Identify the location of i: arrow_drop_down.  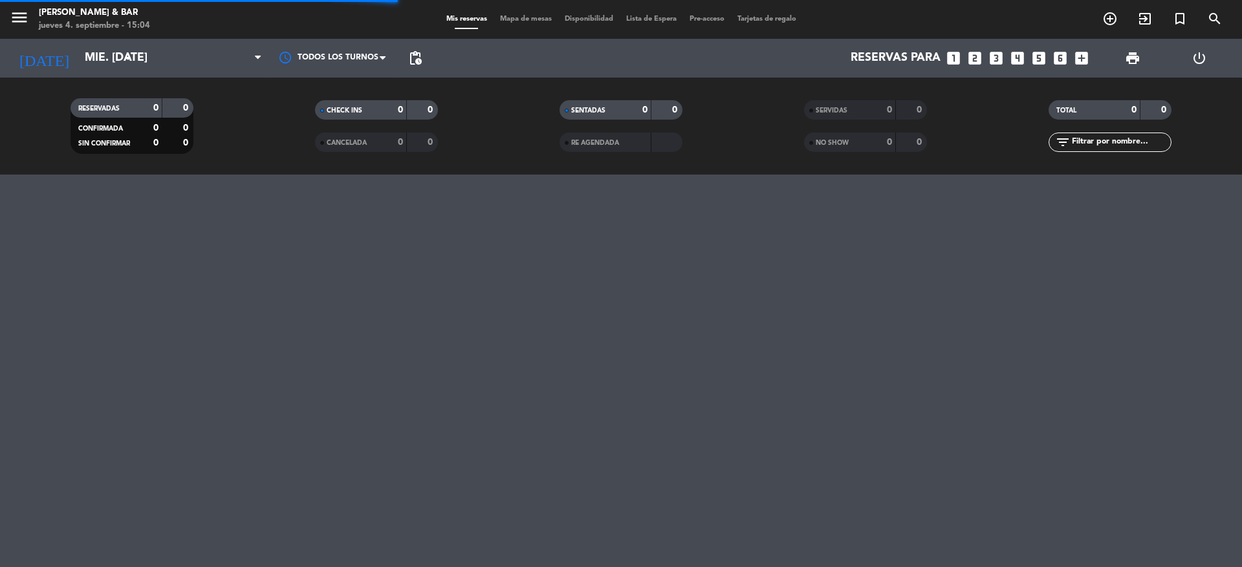
(128, 58).